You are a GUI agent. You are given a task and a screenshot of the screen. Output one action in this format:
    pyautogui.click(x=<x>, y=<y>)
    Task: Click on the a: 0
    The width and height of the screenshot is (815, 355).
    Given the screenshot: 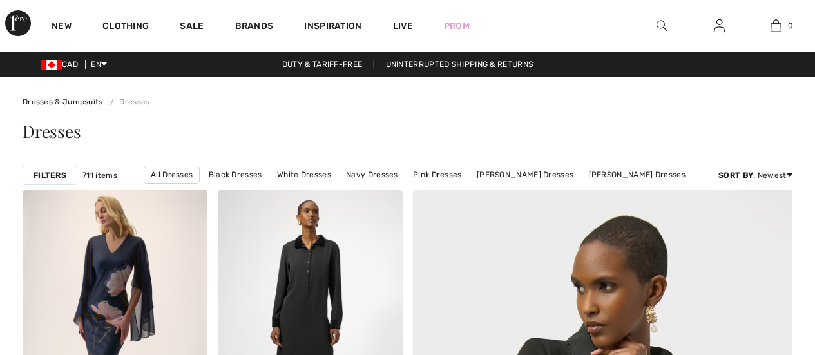 What is the action you would take?
    pyautogui.click(x=775, y=26)
    